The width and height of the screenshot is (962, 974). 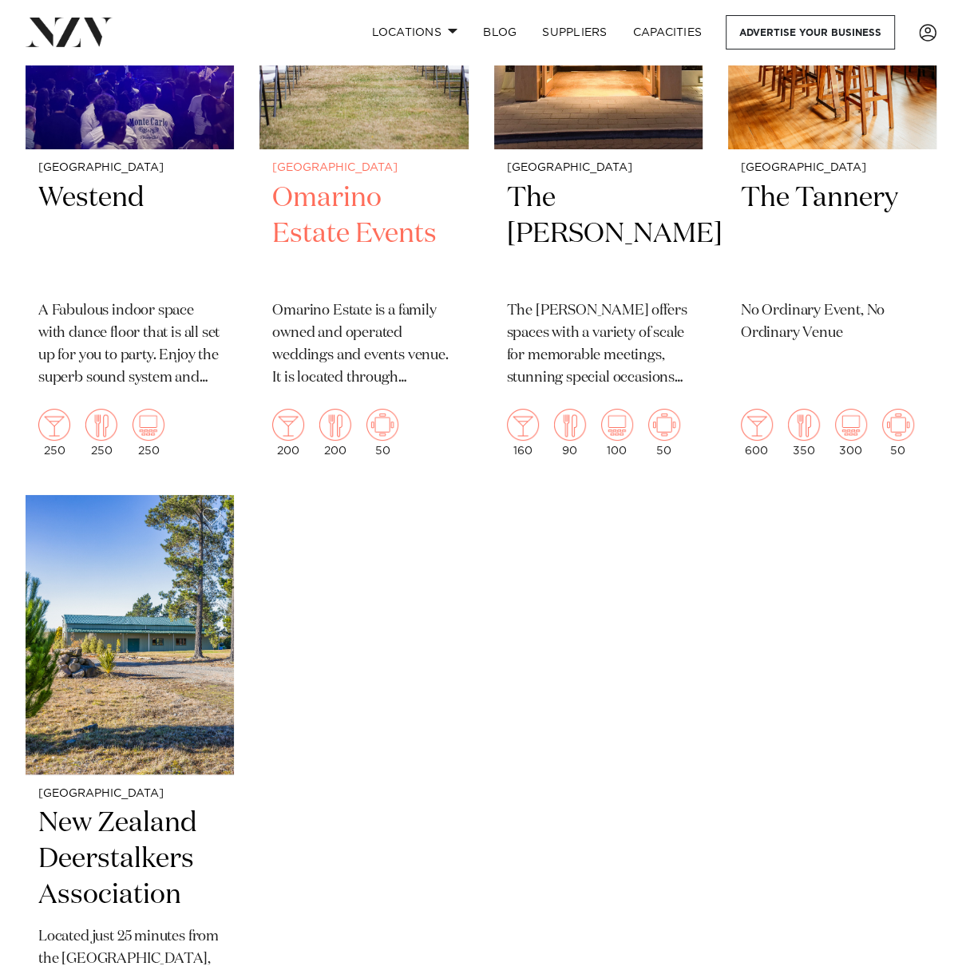 I want to click on a: Capacities, so click(x=668, y=32).